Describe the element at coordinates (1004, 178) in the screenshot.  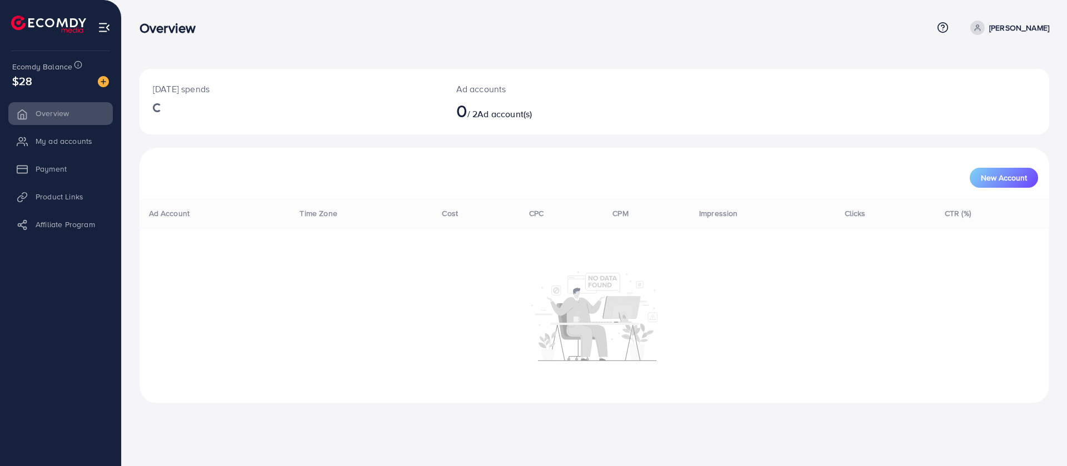
I see `span: New Account` at that location.